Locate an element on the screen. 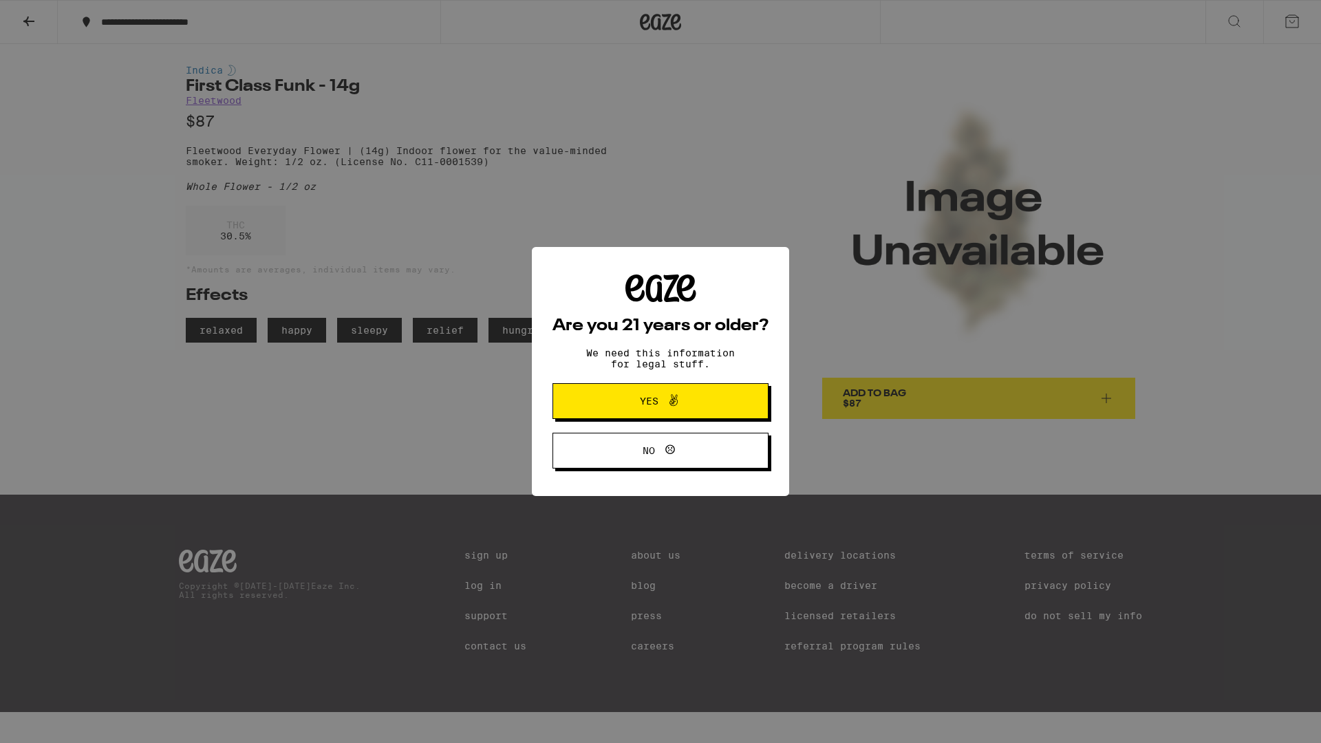  p: We need this information for legal stuff. is located at coordinates (661, 359).